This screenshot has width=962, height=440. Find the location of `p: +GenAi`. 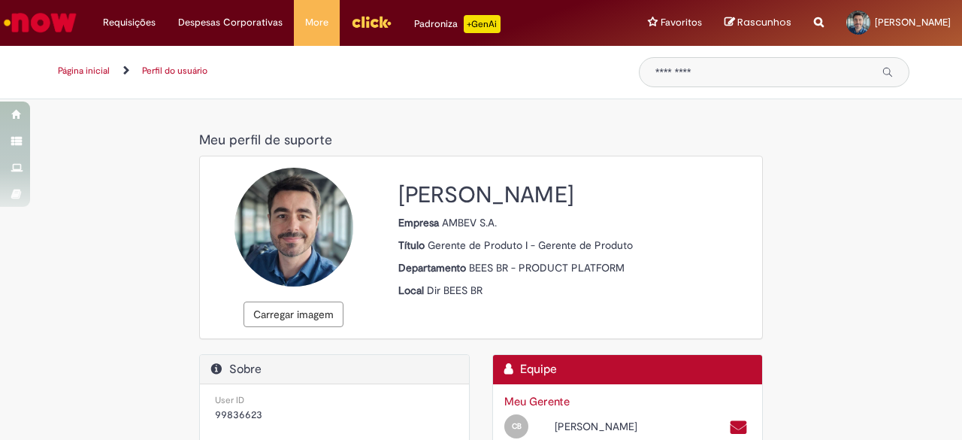

p: +GenAi is located at coordinates (482, 24).